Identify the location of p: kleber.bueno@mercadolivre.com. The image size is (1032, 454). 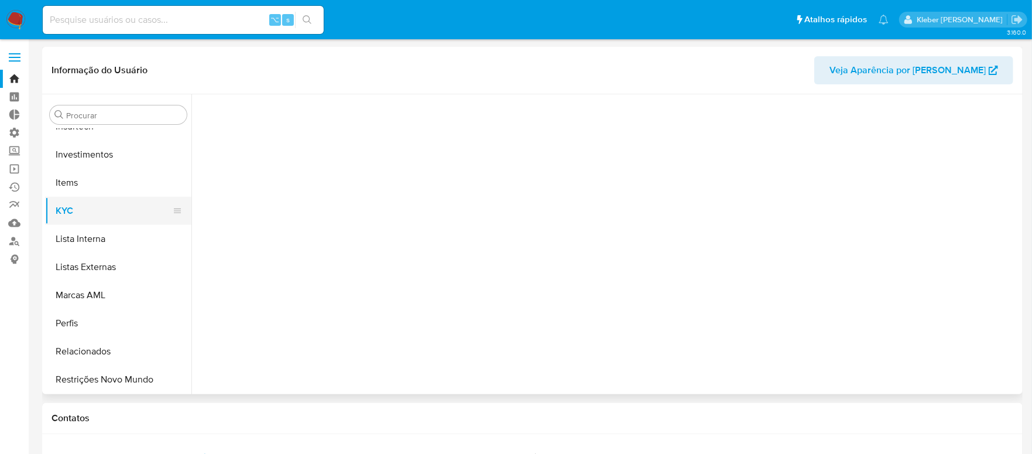
(962, 19).